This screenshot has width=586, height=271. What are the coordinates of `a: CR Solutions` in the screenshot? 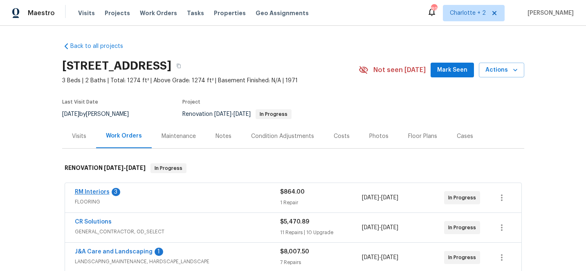 It's located at (93, 222).